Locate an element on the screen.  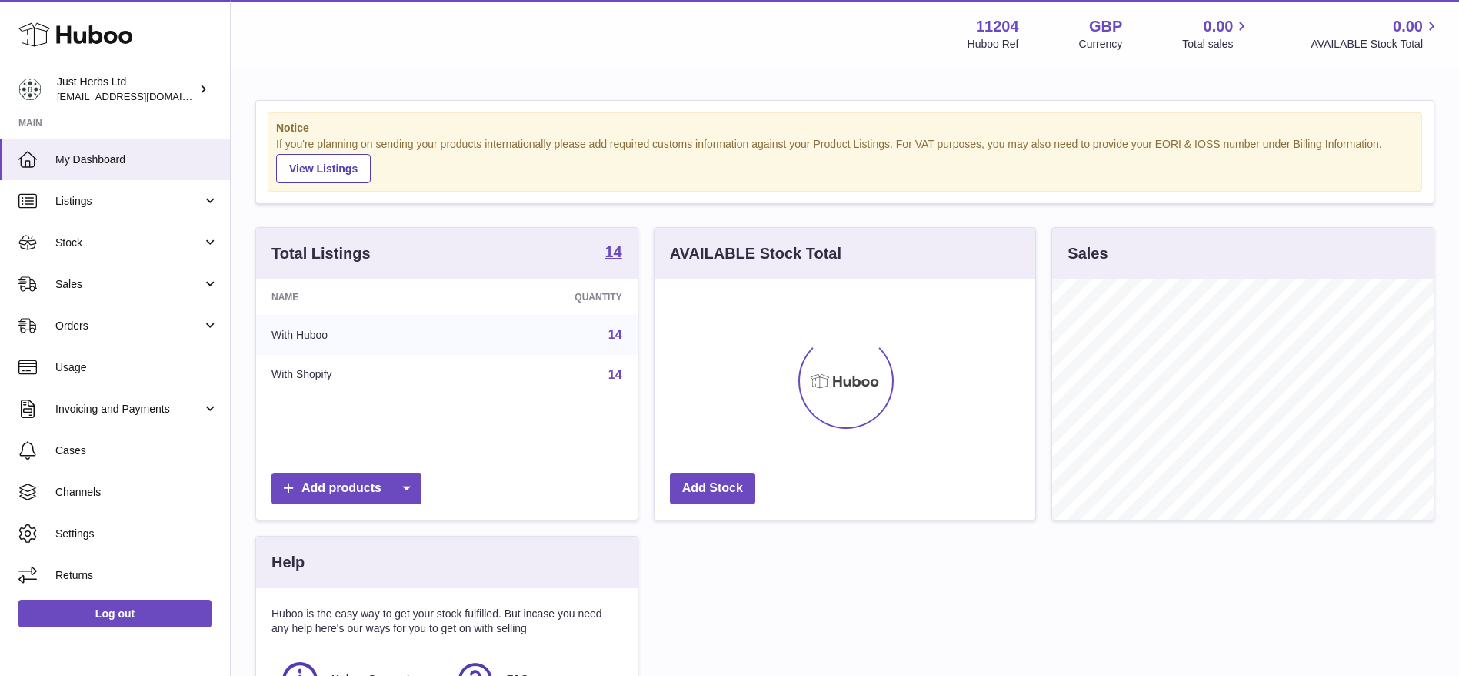
span: Listings is located at coordinates (128, 201).